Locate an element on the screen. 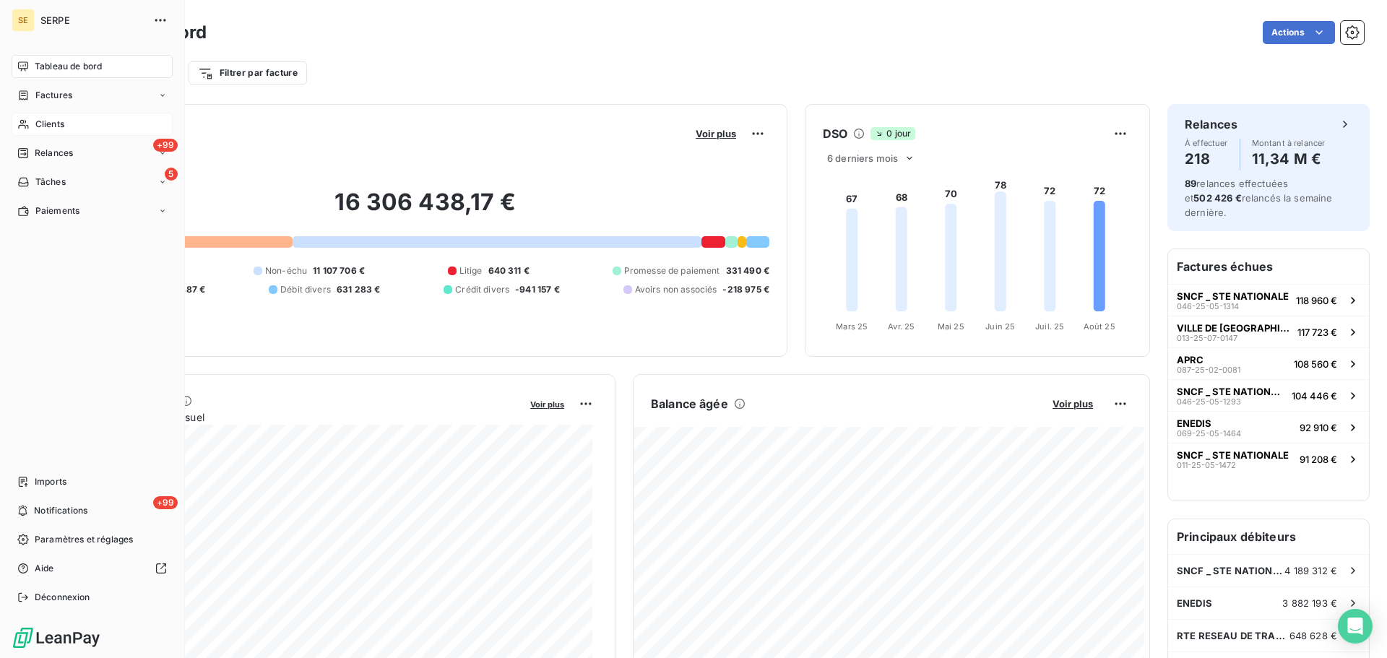  h4: 11,34 M € is located at coordinates (1289, 159).